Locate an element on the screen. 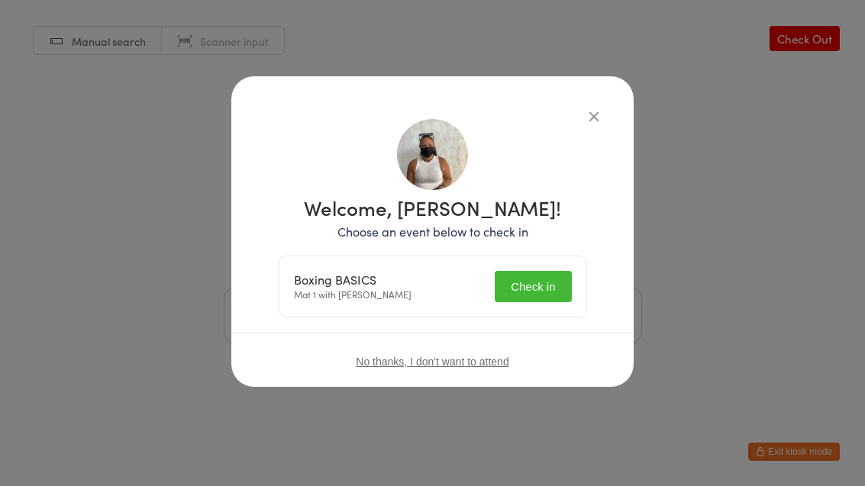 The width and height of the screenshot is (865, 486). button: No thanks, I don't want to attend is located at coordinates (432, 362).